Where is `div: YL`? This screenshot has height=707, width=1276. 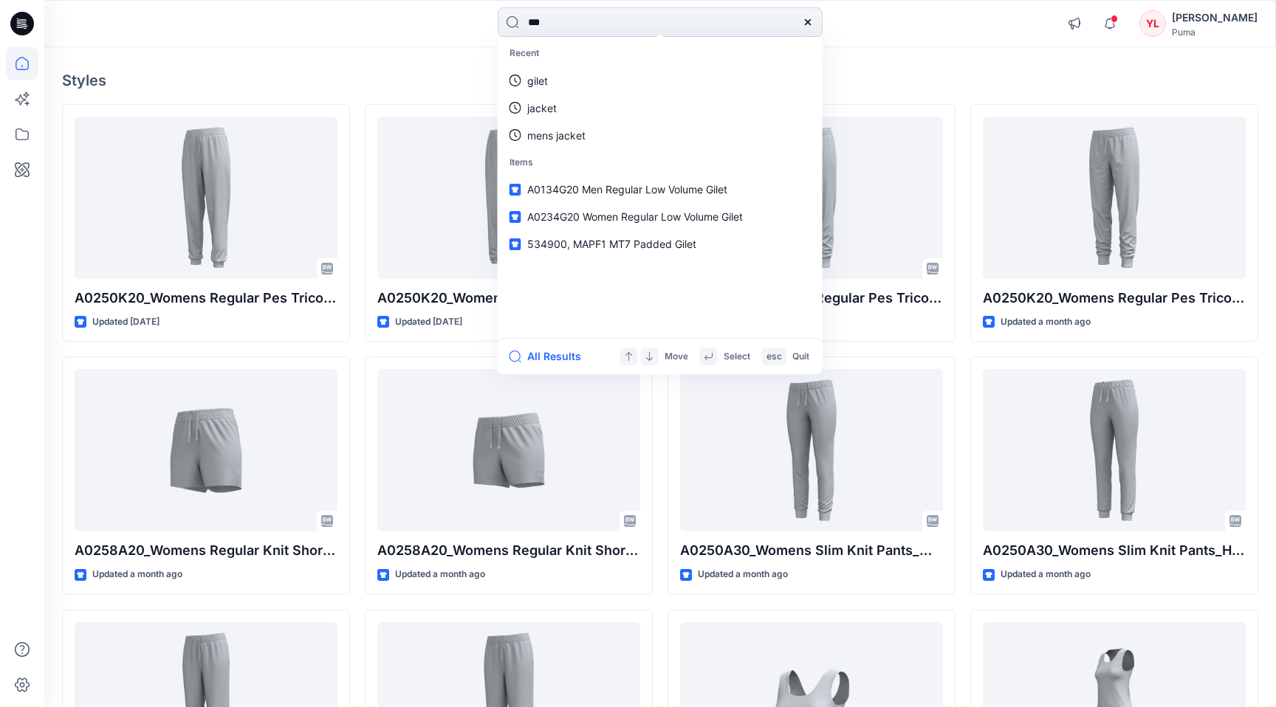
div: YL is located at coordinates (1153, 24).